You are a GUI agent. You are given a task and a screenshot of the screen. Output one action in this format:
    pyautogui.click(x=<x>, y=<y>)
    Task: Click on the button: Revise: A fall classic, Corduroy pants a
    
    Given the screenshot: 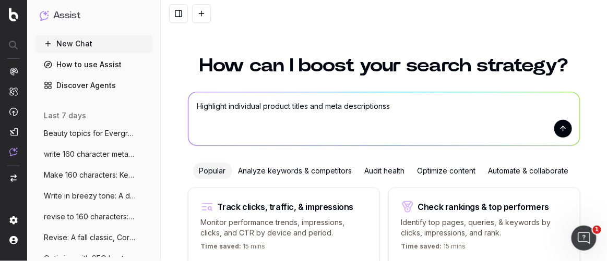 What is the action you would take?
    pyautogui.click(x=94, y=238)
    